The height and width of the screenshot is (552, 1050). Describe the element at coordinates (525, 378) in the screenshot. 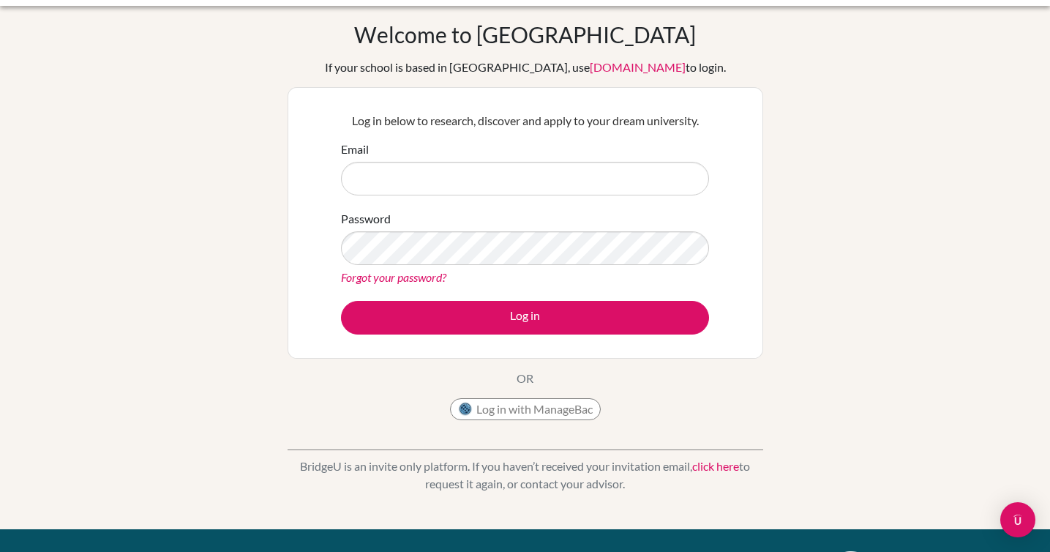

I see `p: OR` at that location.